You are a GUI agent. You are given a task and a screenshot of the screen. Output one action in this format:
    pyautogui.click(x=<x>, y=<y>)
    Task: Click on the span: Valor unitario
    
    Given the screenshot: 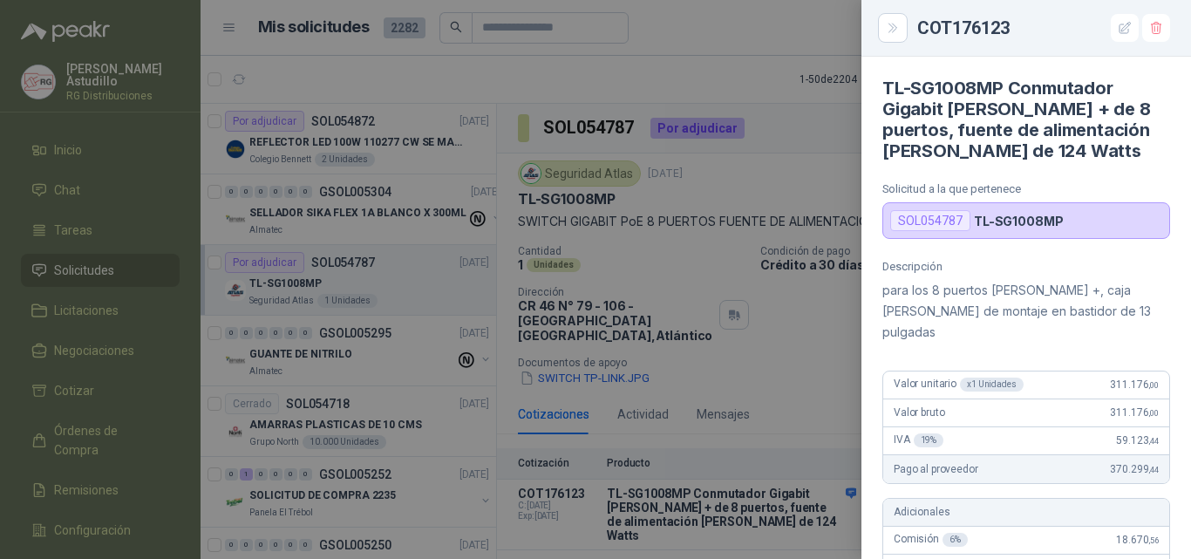 What is the action you would take?
    pyautogui.click(x=959, y=385)
    